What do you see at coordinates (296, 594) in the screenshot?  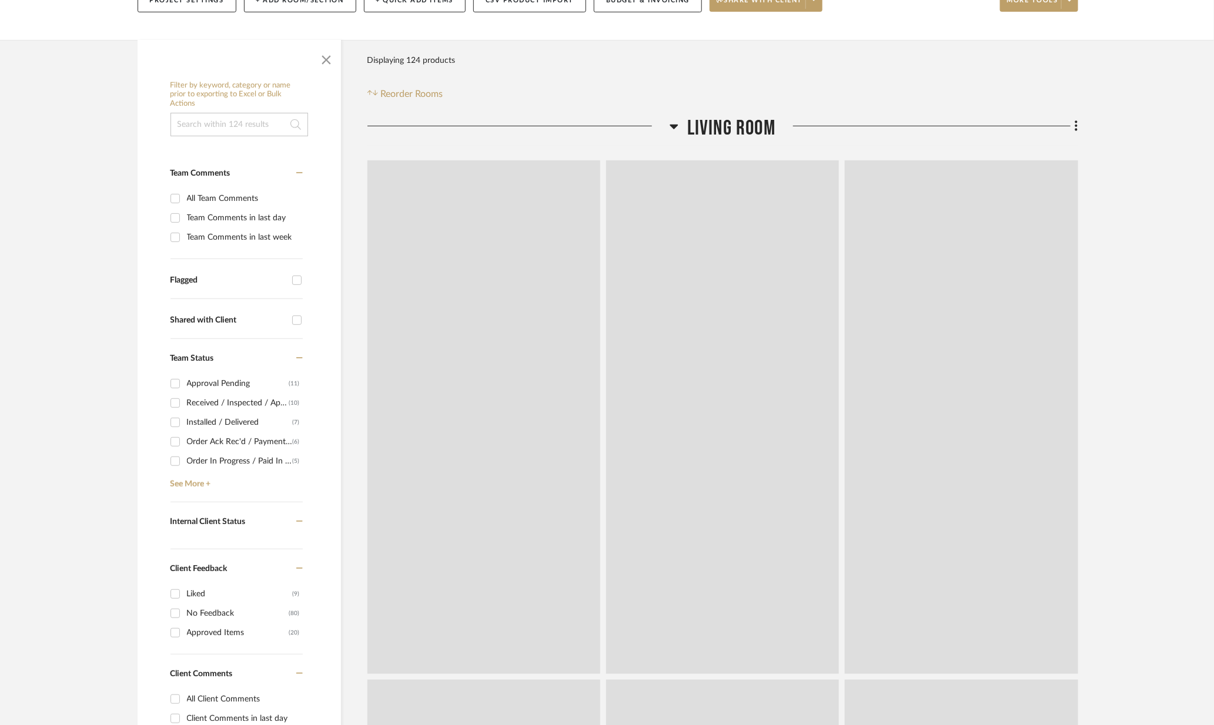 I see `div: (9)` at bounding box center [296, 594].